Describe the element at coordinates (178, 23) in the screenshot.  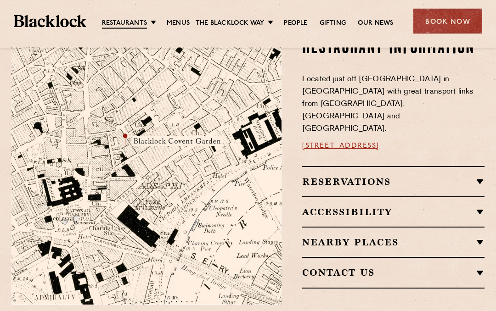
I see `a: Menus` at that location.